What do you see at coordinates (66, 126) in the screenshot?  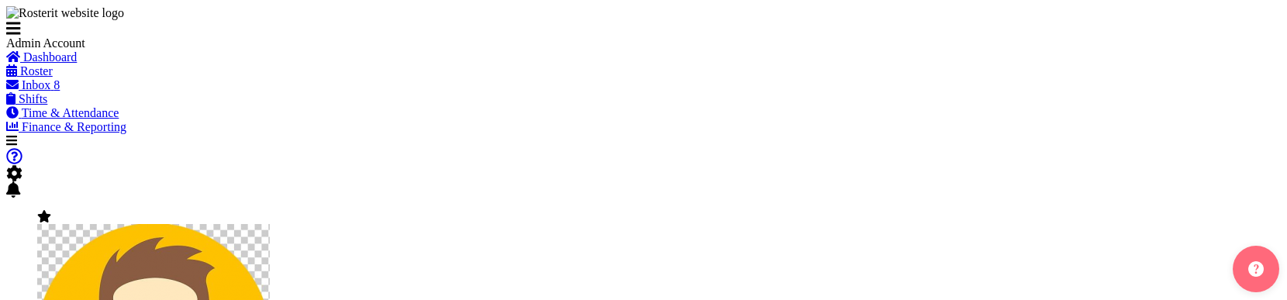 I see `a: Finance & Reporting` at bounding box center [66, 126].